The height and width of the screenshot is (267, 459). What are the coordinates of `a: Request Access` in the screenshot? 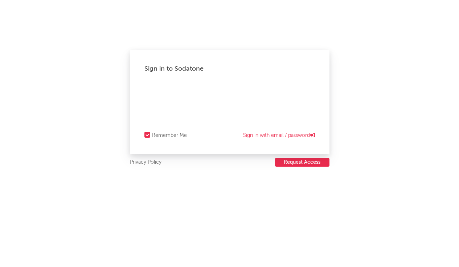 It's located at (302, 163).